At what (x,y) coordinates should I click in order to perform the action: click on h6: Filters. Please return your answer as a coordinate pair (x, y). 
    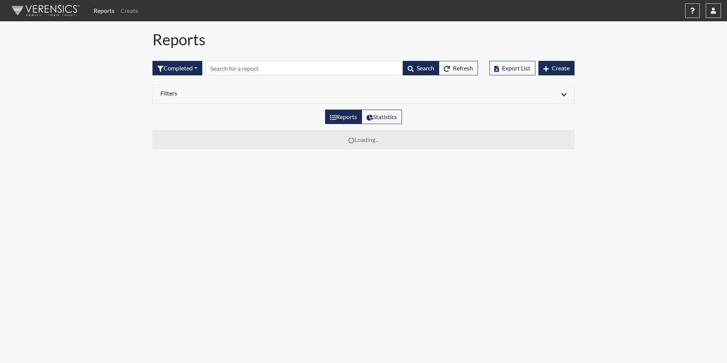
    Looking at the image, I should click on (259, 93).